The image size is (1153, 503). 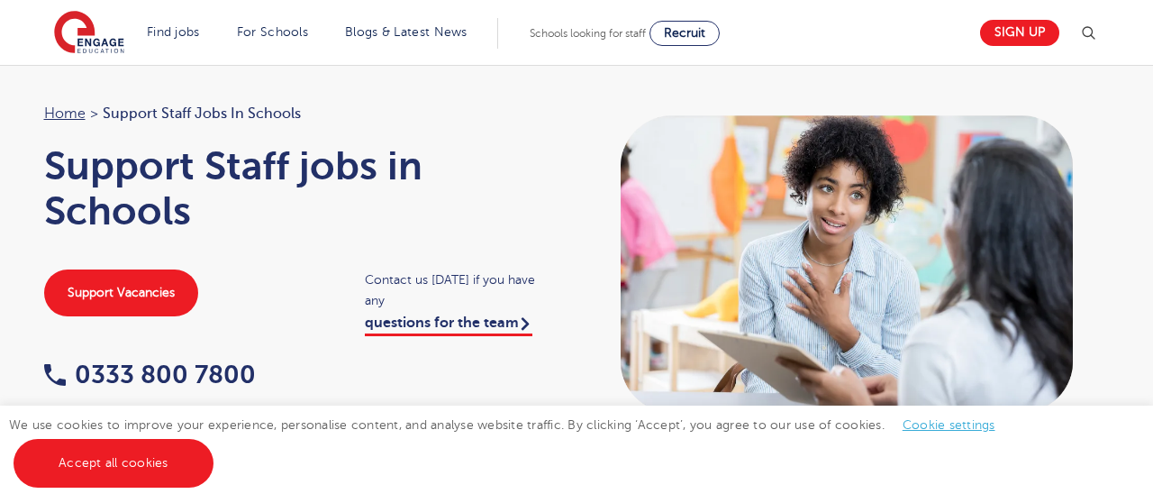 What do you see at coordinates (89, 33) in the screenshot?
I see `img: Engage Education` at bounding box center [89, 33].